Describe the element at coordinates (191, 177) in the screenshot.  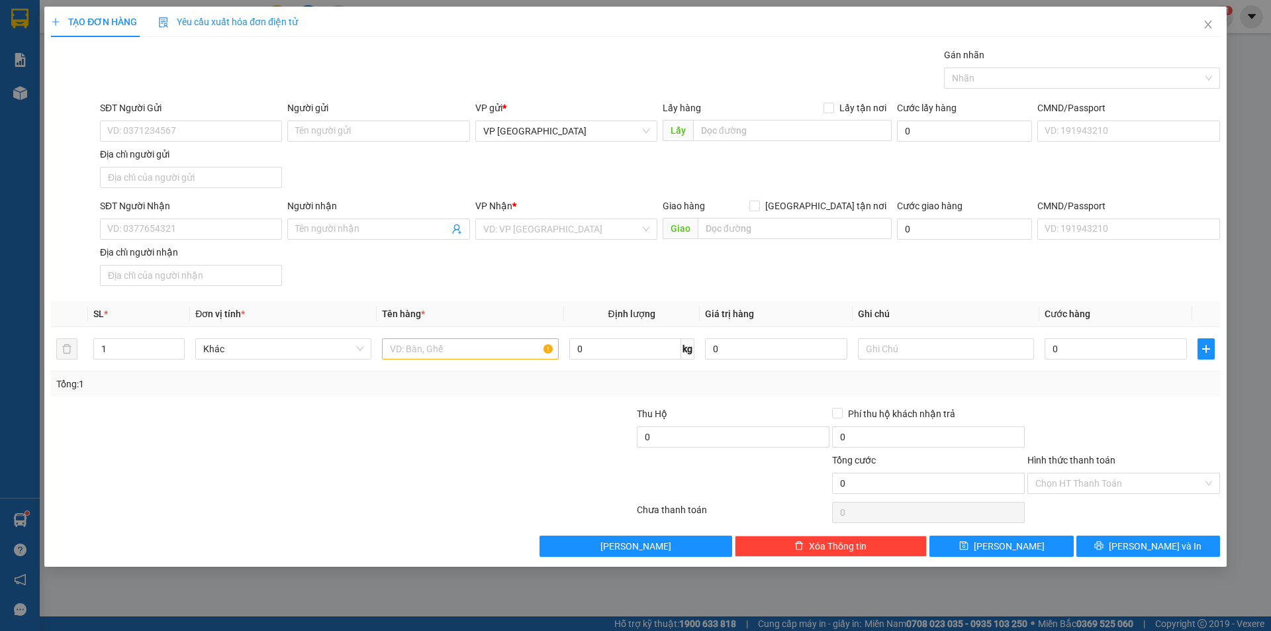
I see `input: Địa chỉ của người gửi` at that location.